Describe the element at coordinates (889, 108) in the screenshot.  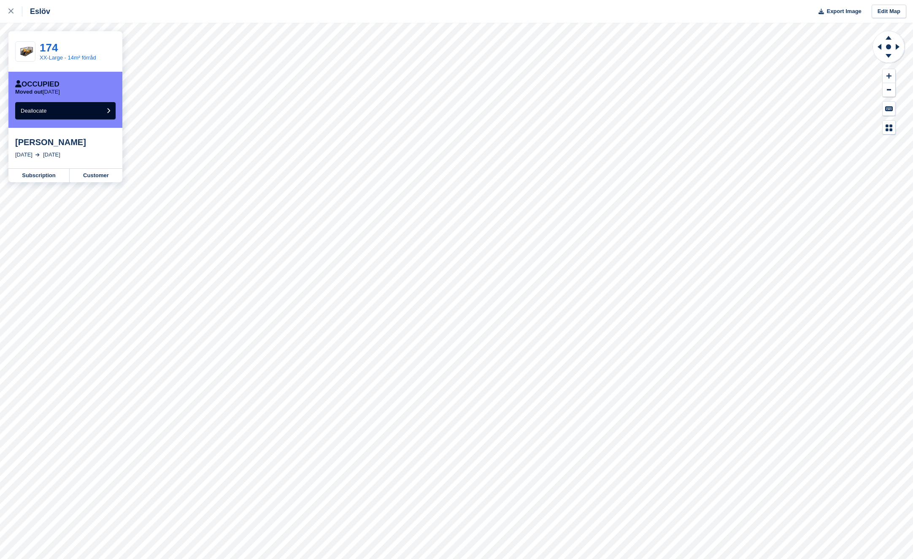
I see `button: Keyboard Shortcuts` at that location.